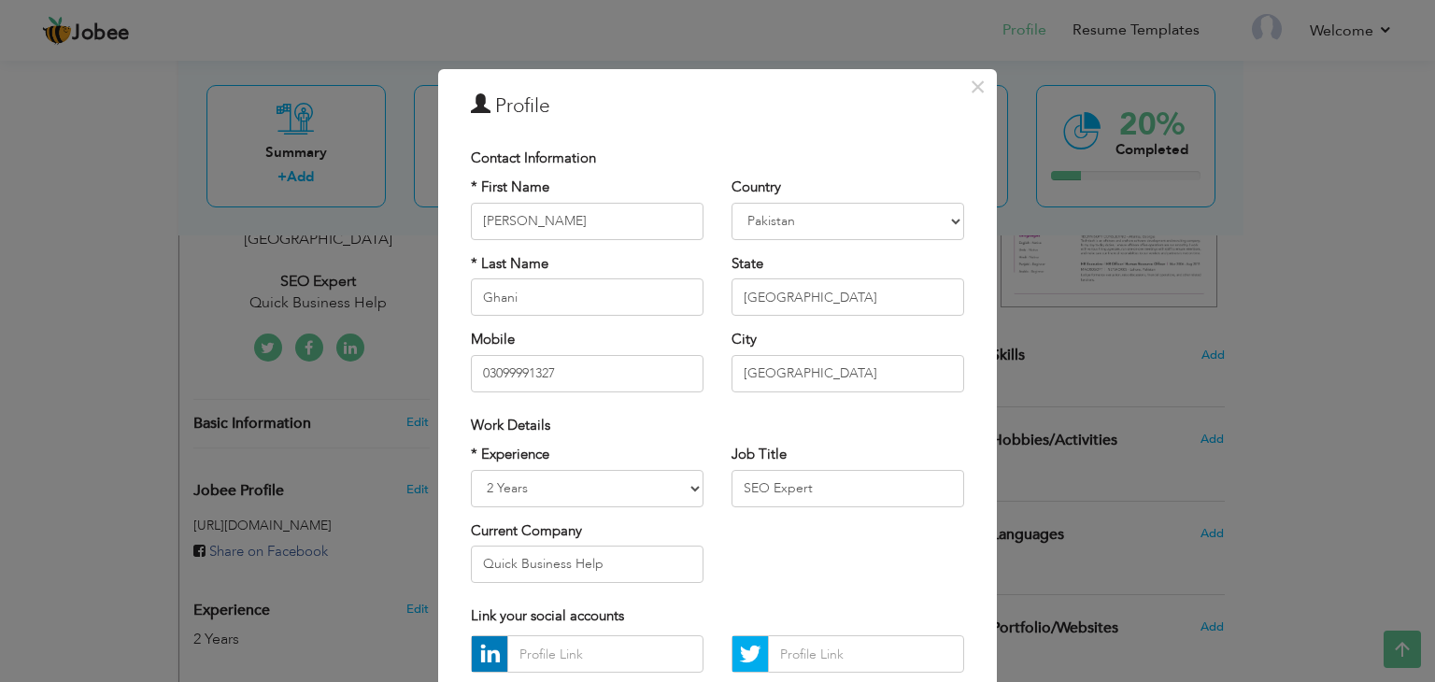 This screenshot has height=682, width=1435. Describe the element at coordinates (744, 339) in the screenshot. I see `label: City` at that location.